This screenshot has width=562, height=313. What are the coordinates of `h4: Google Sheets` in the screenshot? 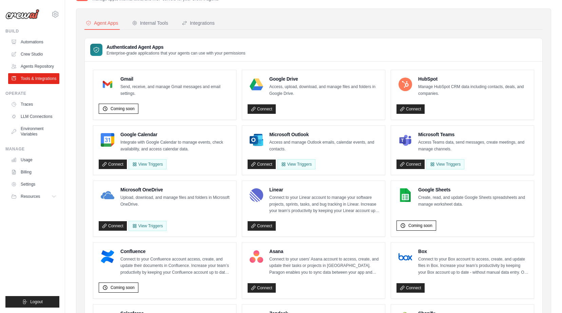 It's located at (473, 190).